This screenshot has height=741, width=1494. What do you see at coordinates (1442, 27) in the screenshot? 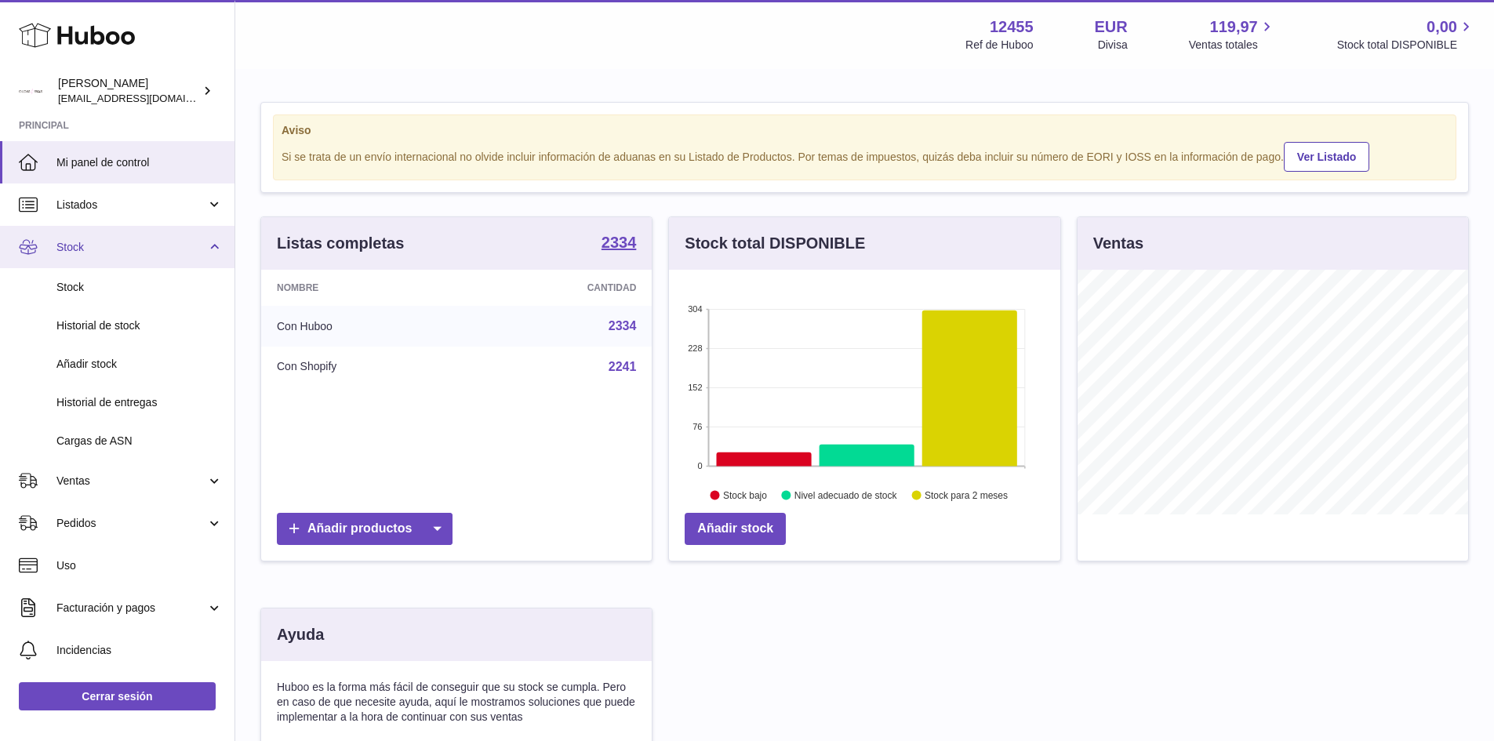
I see `span: 0,00` at bounding box center [1442, 27].